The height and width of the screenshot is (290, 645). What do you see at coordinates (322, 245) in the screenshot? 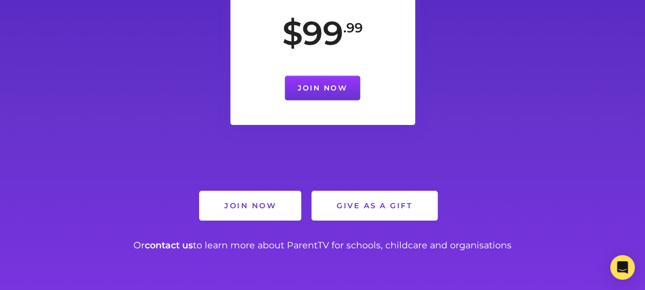
I see `p: Or to learn more about ParentTV for schools, childcare and organisations` at bounding box center [322, 245].